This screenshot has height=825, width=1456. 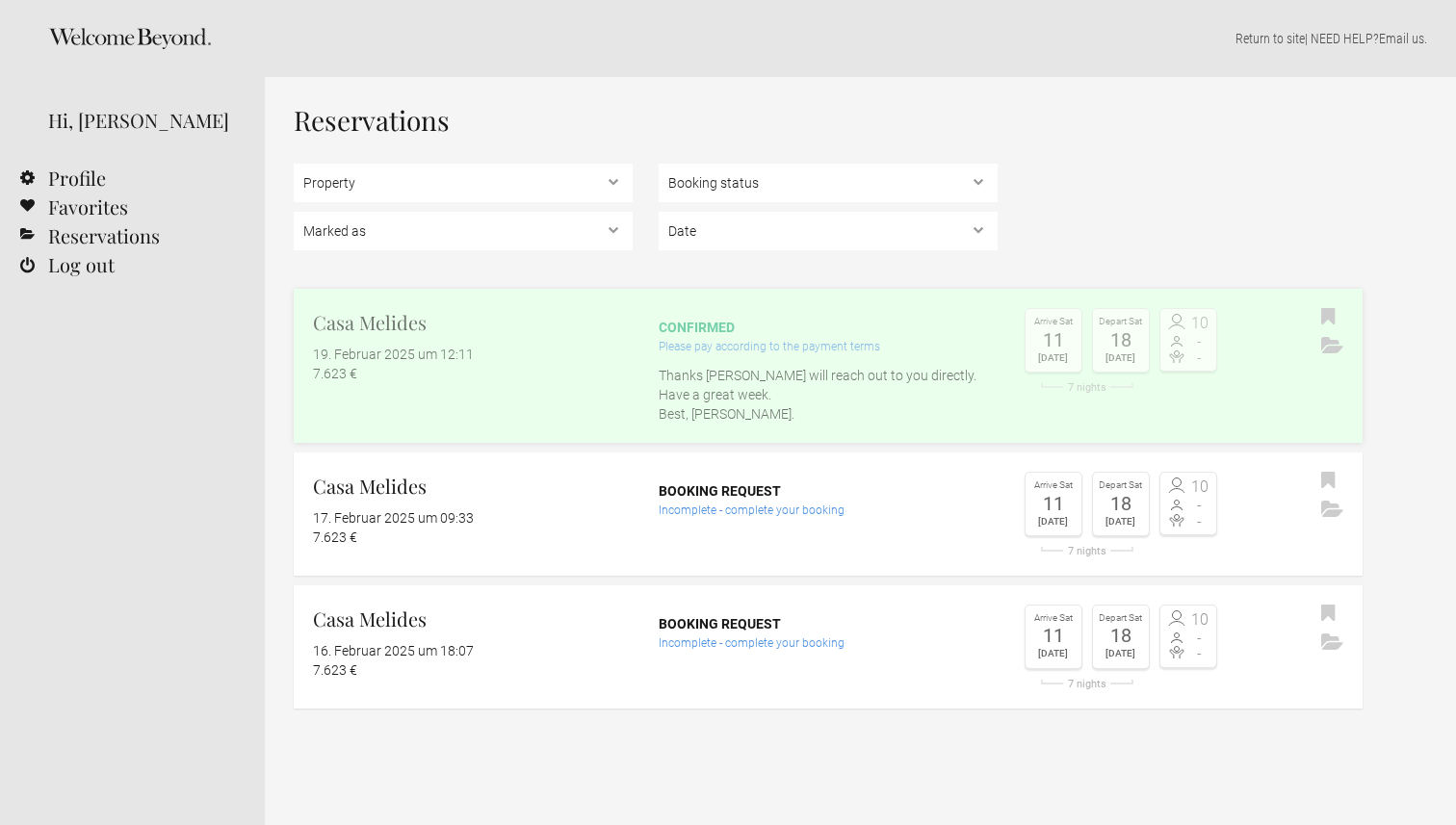 What do you see at coordinates (860, 39) in the screenshot?
I see `p: | NEED HELP? .` at bounding box center [860, 39].